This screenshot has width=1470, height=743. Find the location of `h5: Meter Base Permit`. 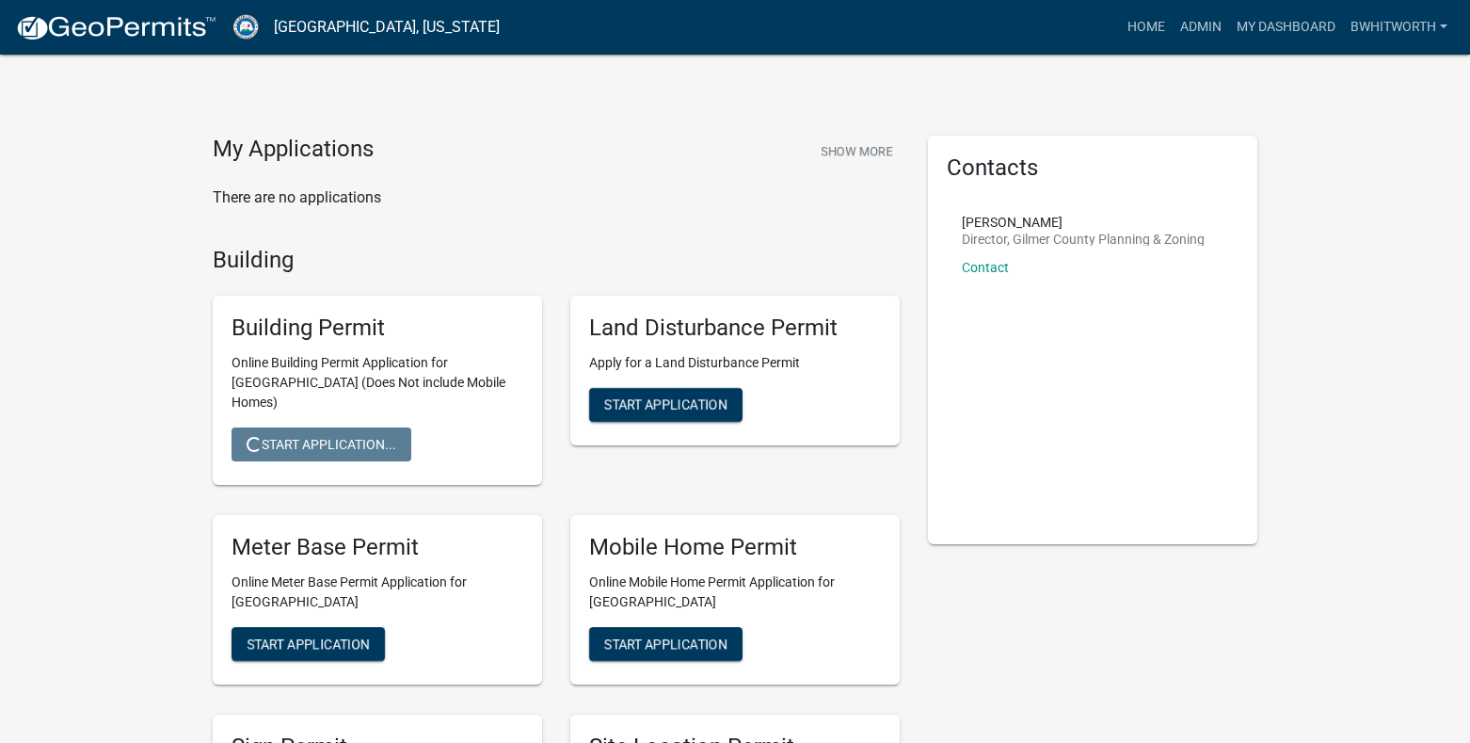

h5: Meter Base Permit is located at coordinates (377, 547).